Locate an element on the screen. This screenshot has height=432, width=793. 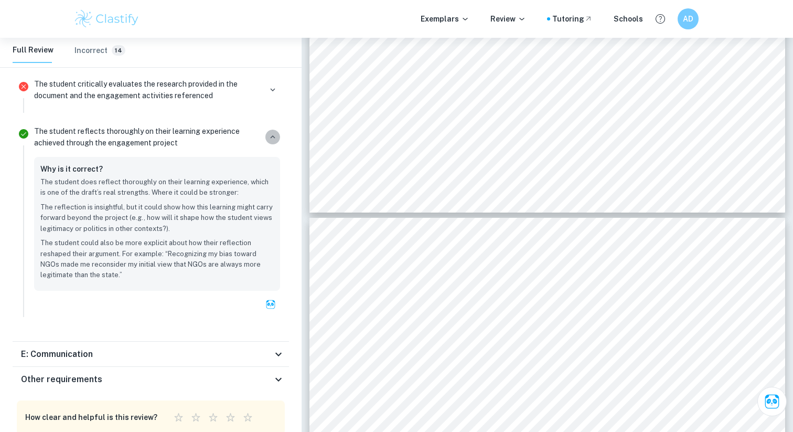
span: divides exist; wherein, private schools achieve near-universal literacy, while municipal schools ... is located at coordinates (547, 378).